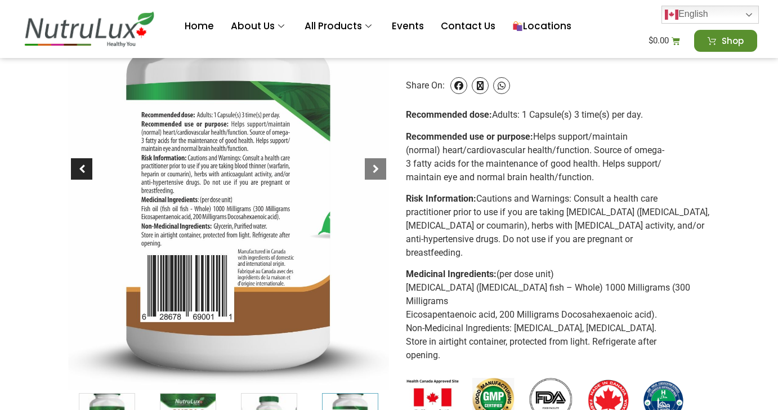 The height and width of the screenshot is (410, 778). Describe the element at coordinates (725, 41) in the screenshot. I see `a: Shop` at that location.